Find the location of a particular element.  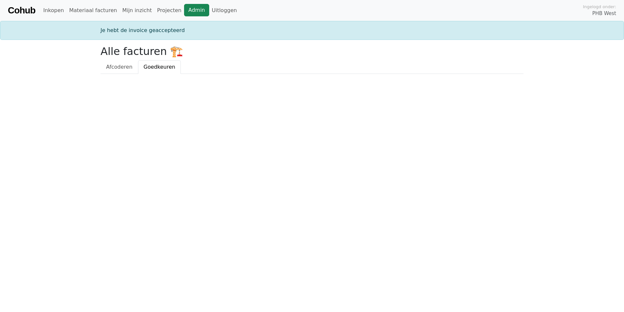

a: Mijn inzicht is located at coordinates (137, 10).